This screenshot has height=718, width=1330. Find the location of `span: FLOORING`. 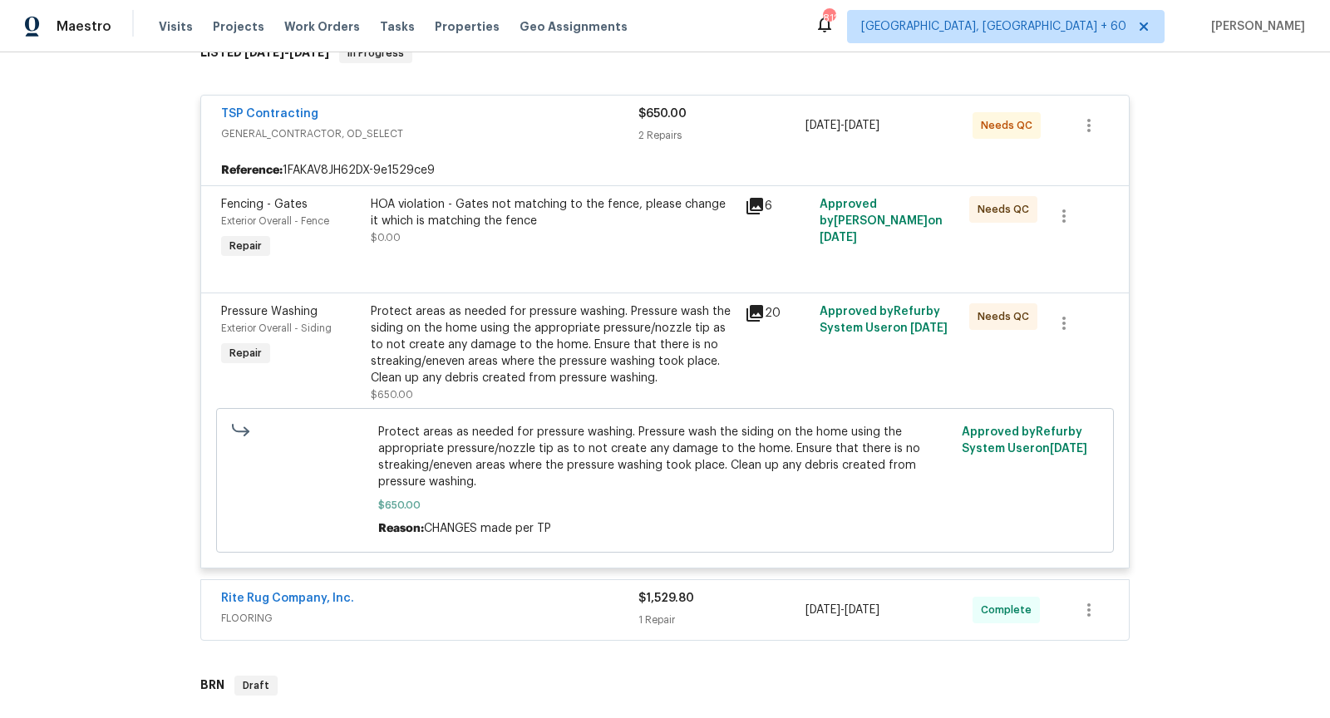

span: FLOORING is located at coordinates (430, 619).